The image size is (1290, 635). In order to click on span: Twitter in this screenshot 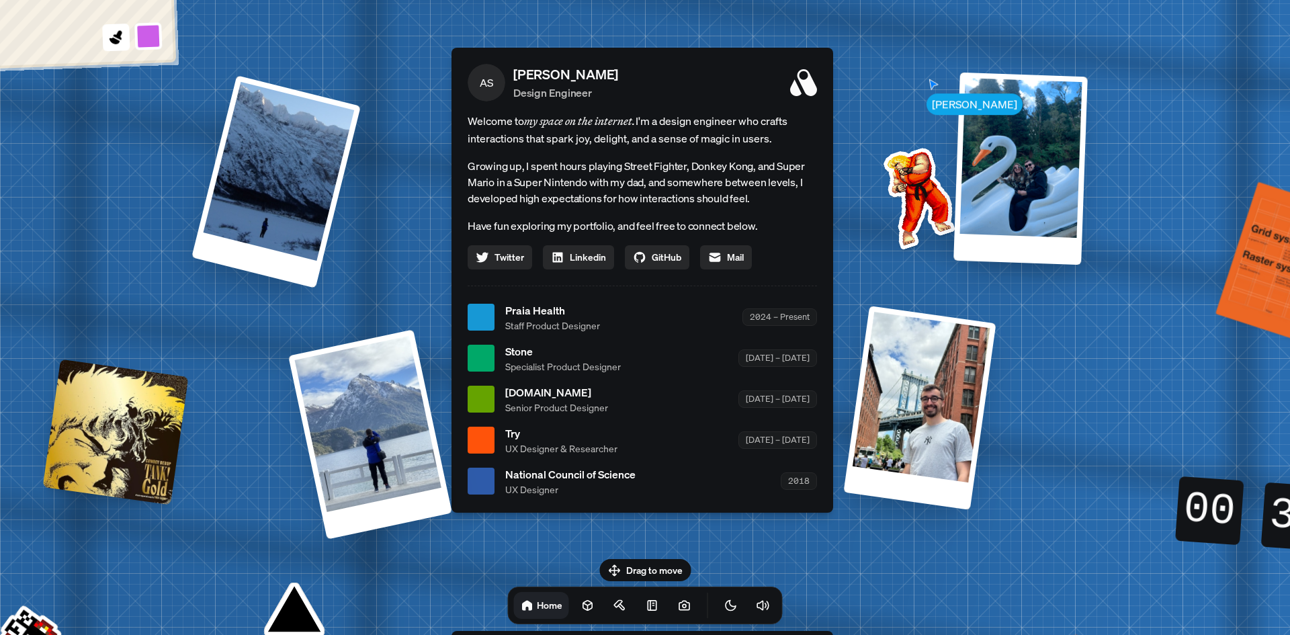, I will do `click(509, 257)`.